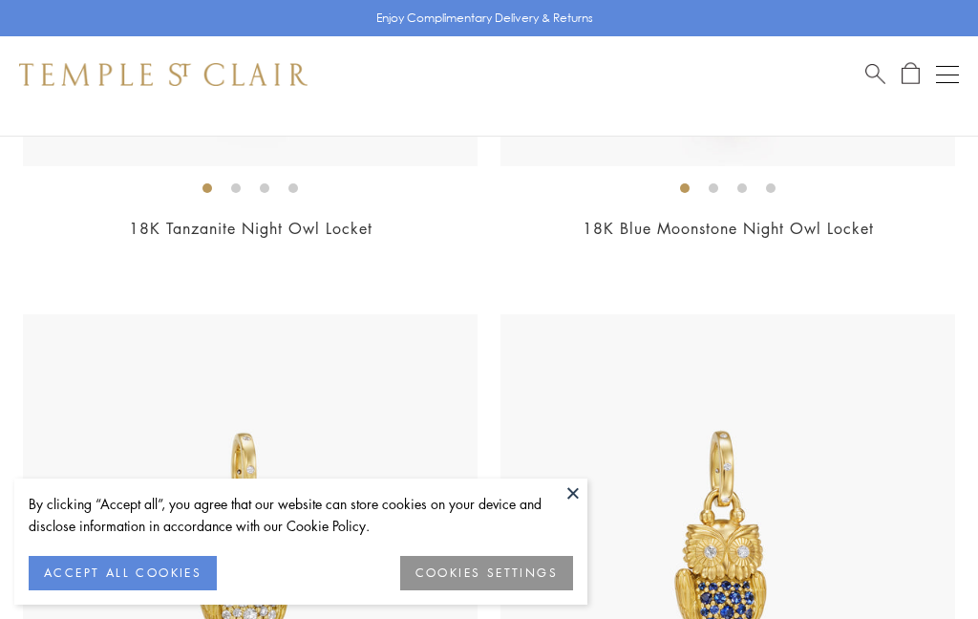 This screenshot has height=619, width=978. What do you see at coordinates (910, 74) in the screenshot?
I see `a: Open Shopping Bag` at bounding box center [910, 74].